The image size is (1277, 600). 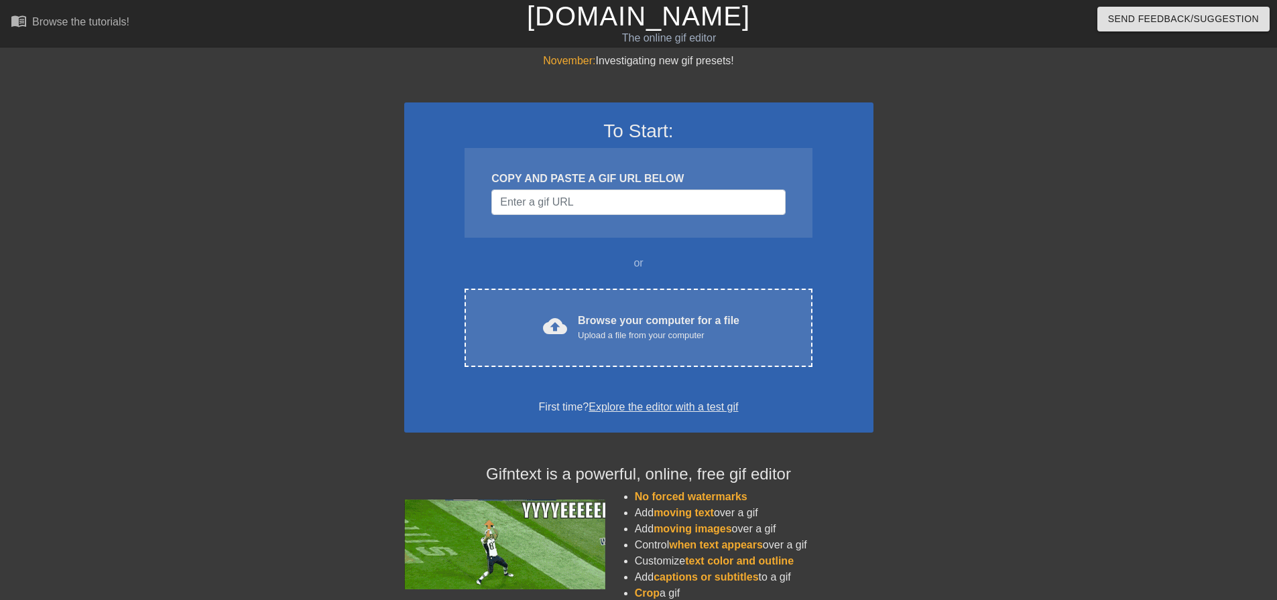 What do you see at coordinates (739, 561) in the screenshot?
I see `span: text color and outline` at bounding box center [739, 561].